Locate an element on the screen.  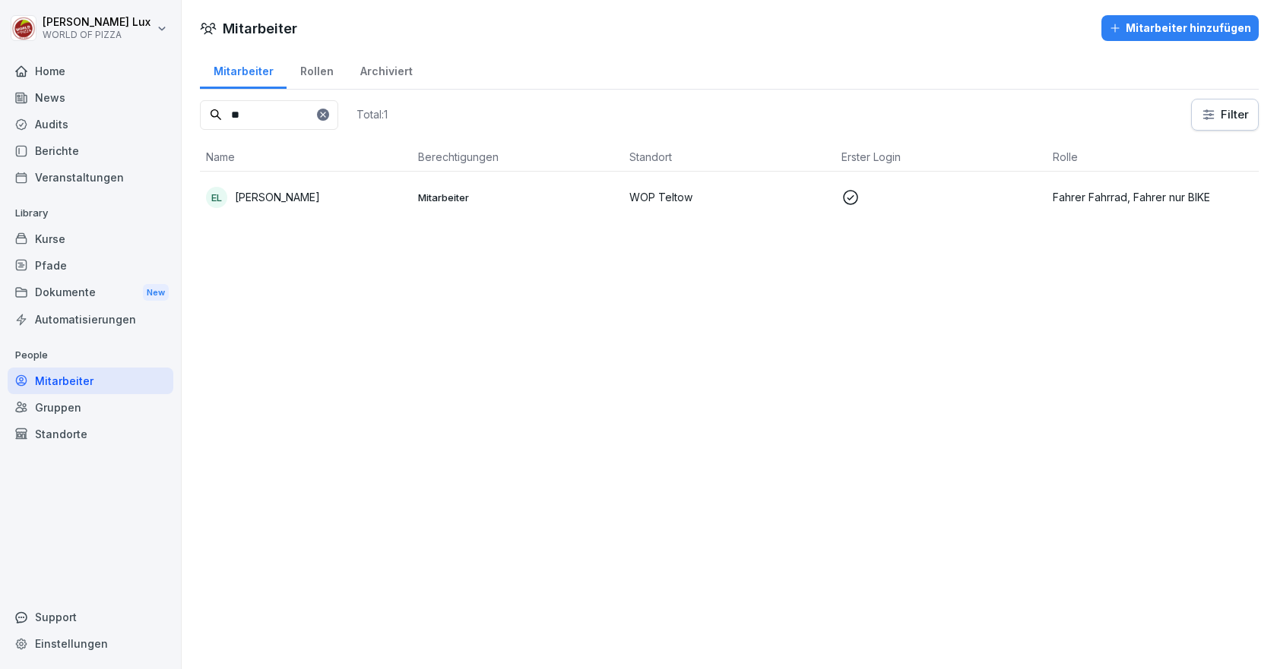
p: Library is located at coordinates (90, 214).